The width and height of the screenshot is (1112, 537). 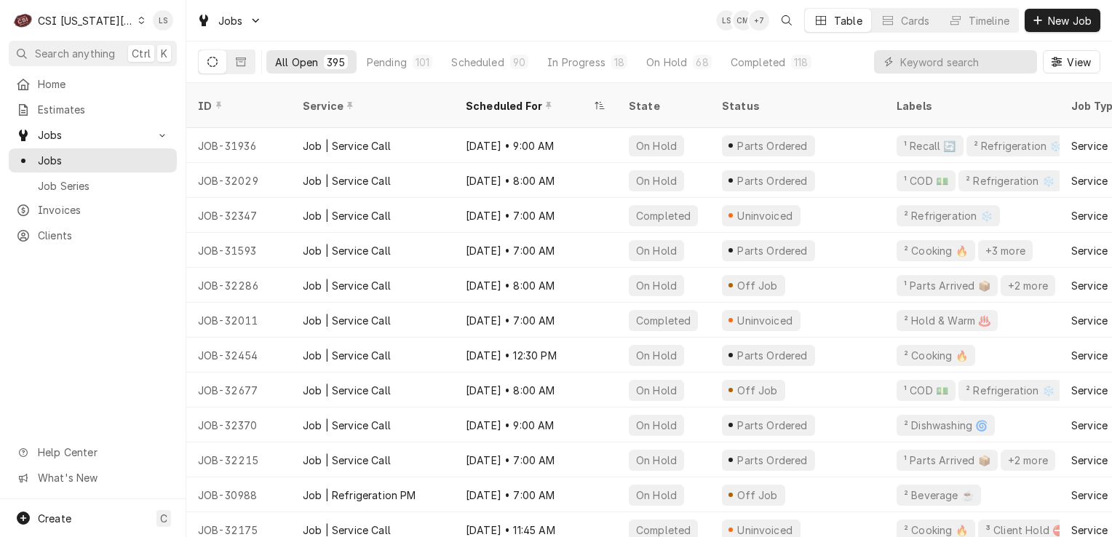 I want to click on div: ¹ Parts Arrived 📦, so click(x=947, y=460).